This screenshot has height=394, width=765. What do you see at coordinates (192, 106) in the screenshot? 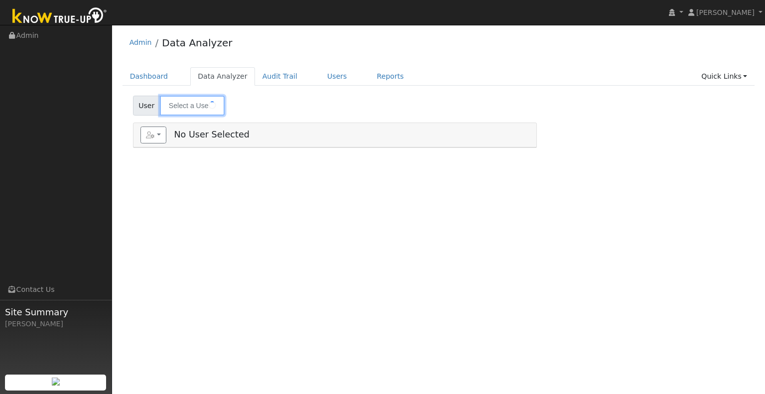
I see `input: Select a User` at bounding box center [192, 106].